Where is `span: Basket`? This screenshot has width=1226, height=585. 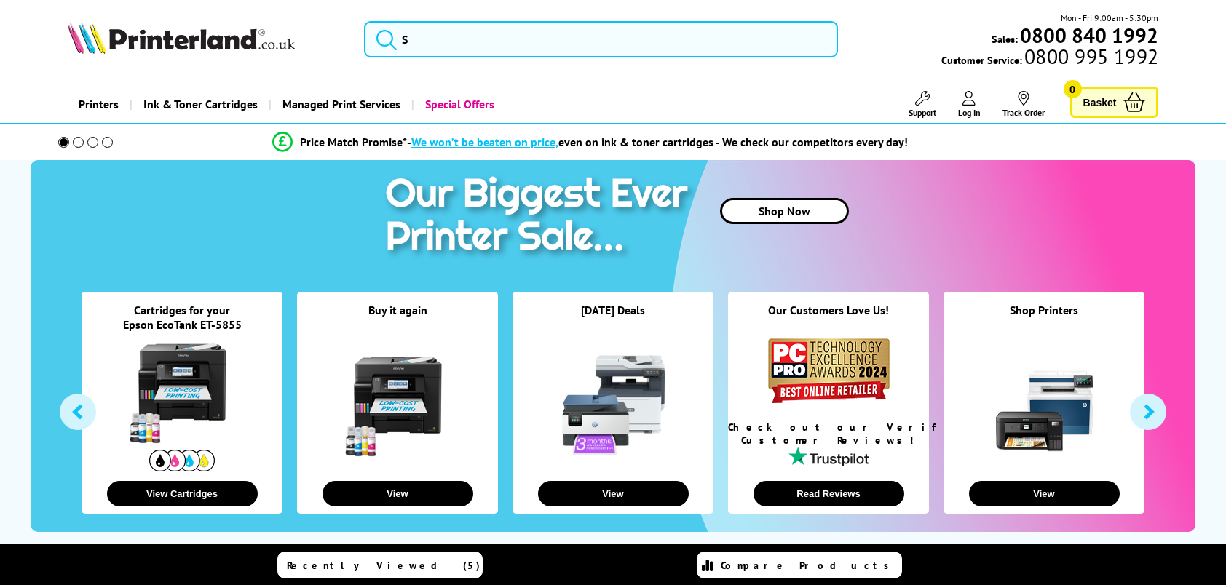
span: Basket is located at coordinates (1100, 102).